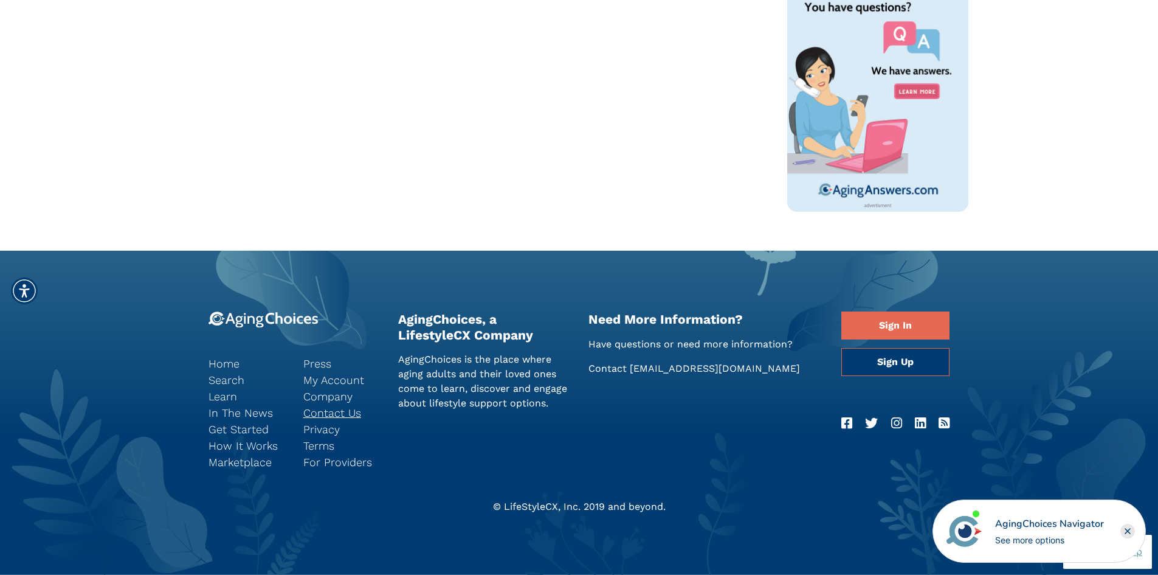 Image resolution: width=1158 pixels, height=575 pixels. I want to click on a: Terms, so click(342, 445).